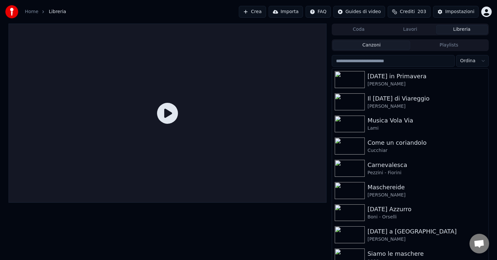  What do you see at coordinates (371, 45) in the screenshot?
I see `button: Canzoni` at bounding box center [371, 45].